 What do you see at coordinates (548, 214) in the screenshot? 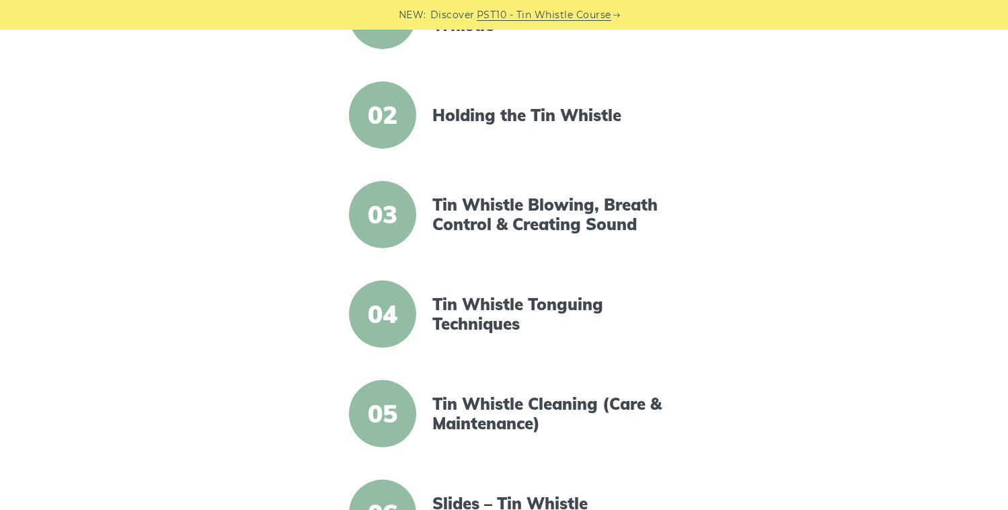
I see `a: Tin Whistle Blowing, Breath Control & Creating Sound` at bounding box center [548, 214].